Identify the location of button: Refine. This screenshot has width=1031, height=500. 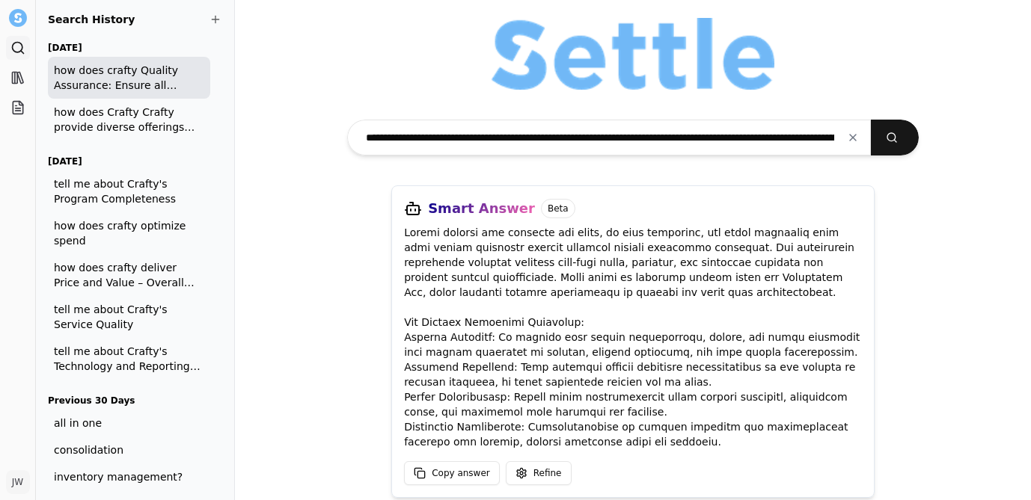
(539, 474).